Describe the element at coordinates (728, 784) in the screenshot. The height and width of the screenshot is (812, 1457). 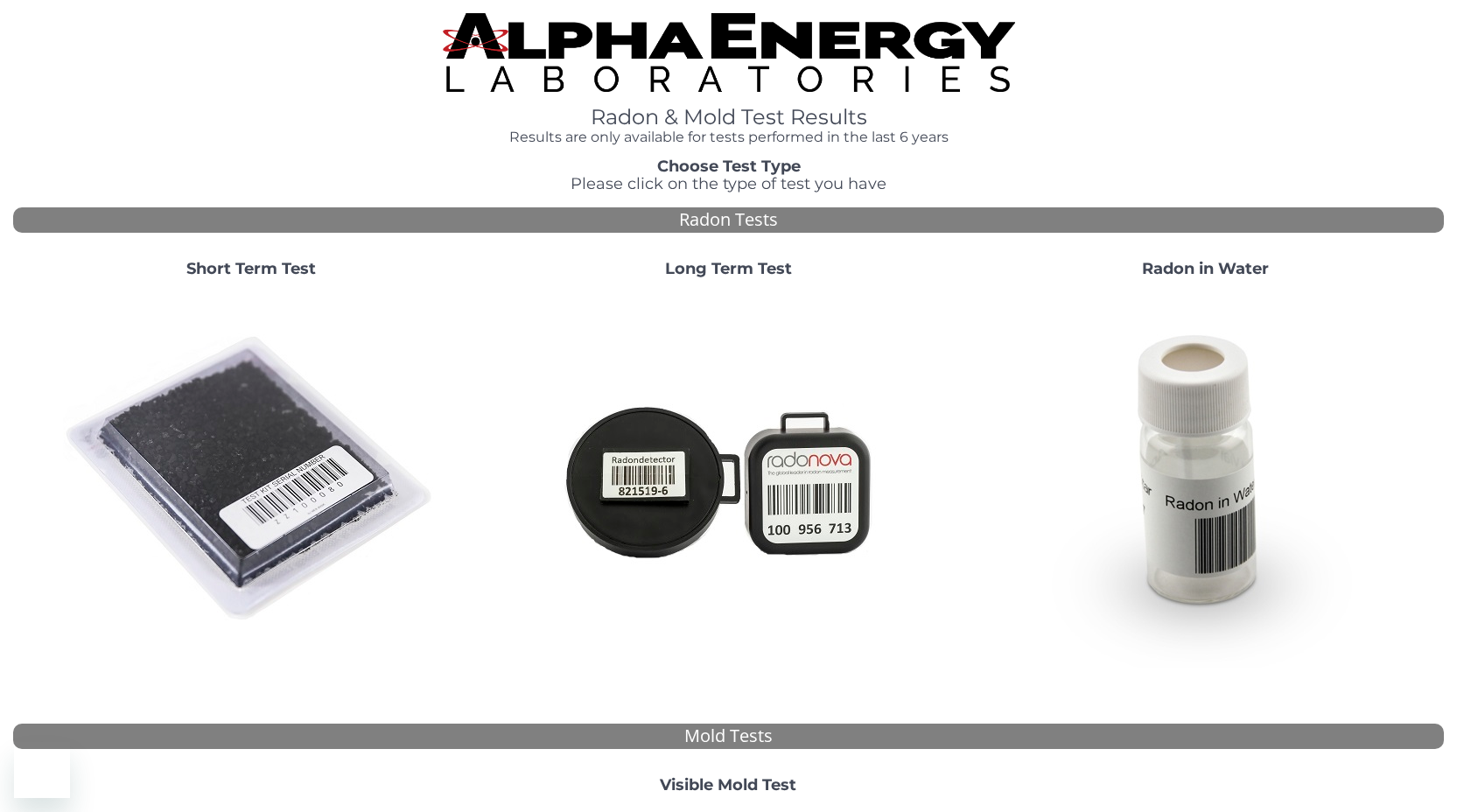
I see `strong: Visible Mold Test` at that location.